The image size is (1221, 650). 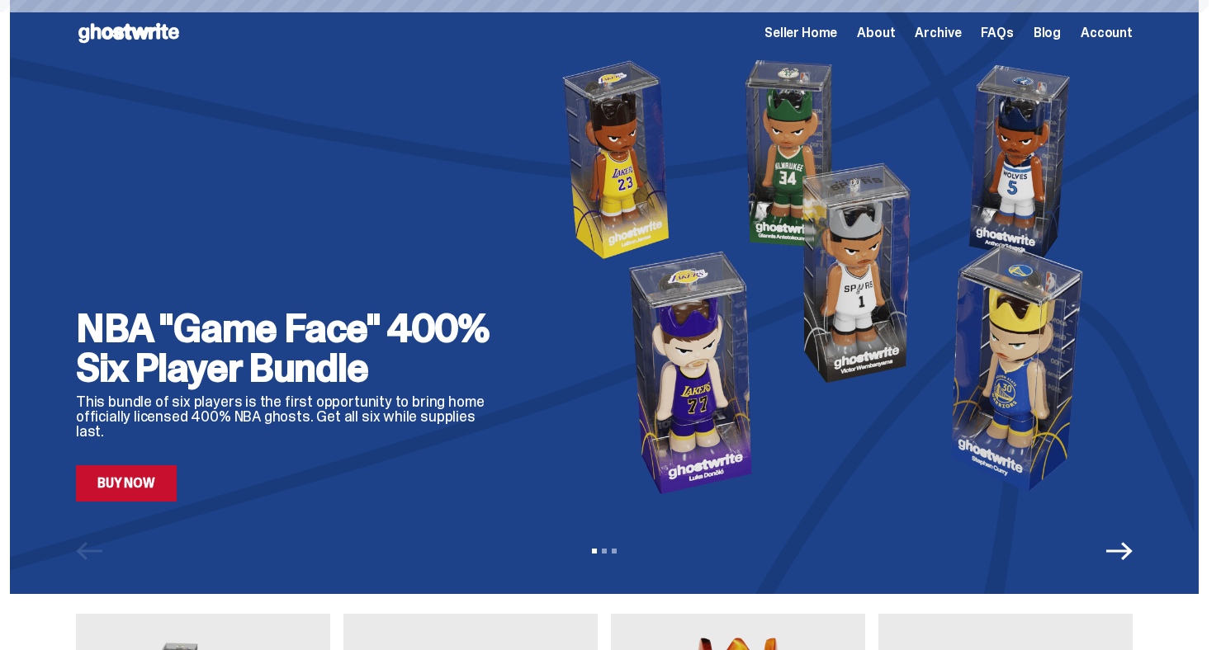 What do you see at coordinates (1106, 33) in the screenshot?
I see `a: Account` at bounding box center [1106, 33].